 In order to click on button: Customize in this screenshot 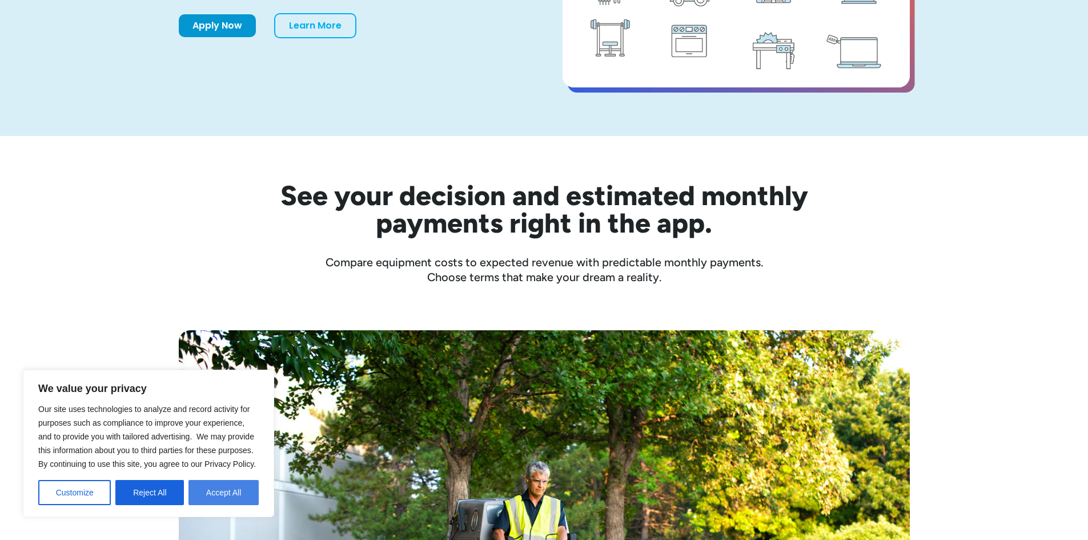, I will do `click(74, 493)`.